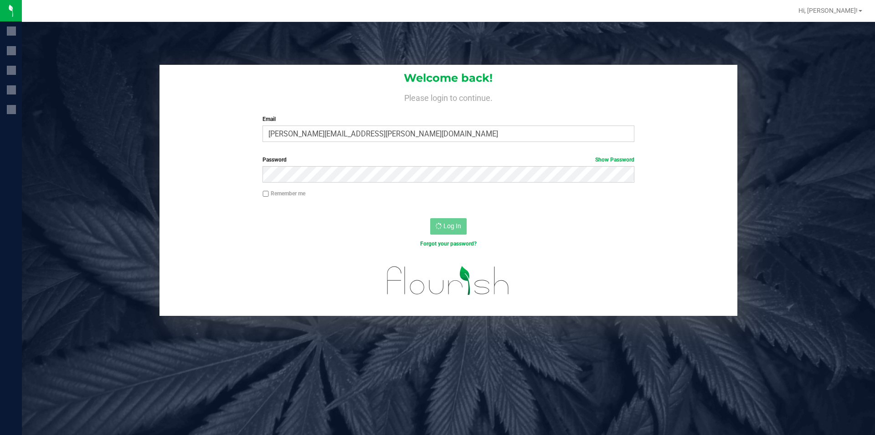 This screenshot has height=435, width=875. Describe the element at coordinates (449, 243) in the screenshot. I see `a: Forgot your password?` at that location.